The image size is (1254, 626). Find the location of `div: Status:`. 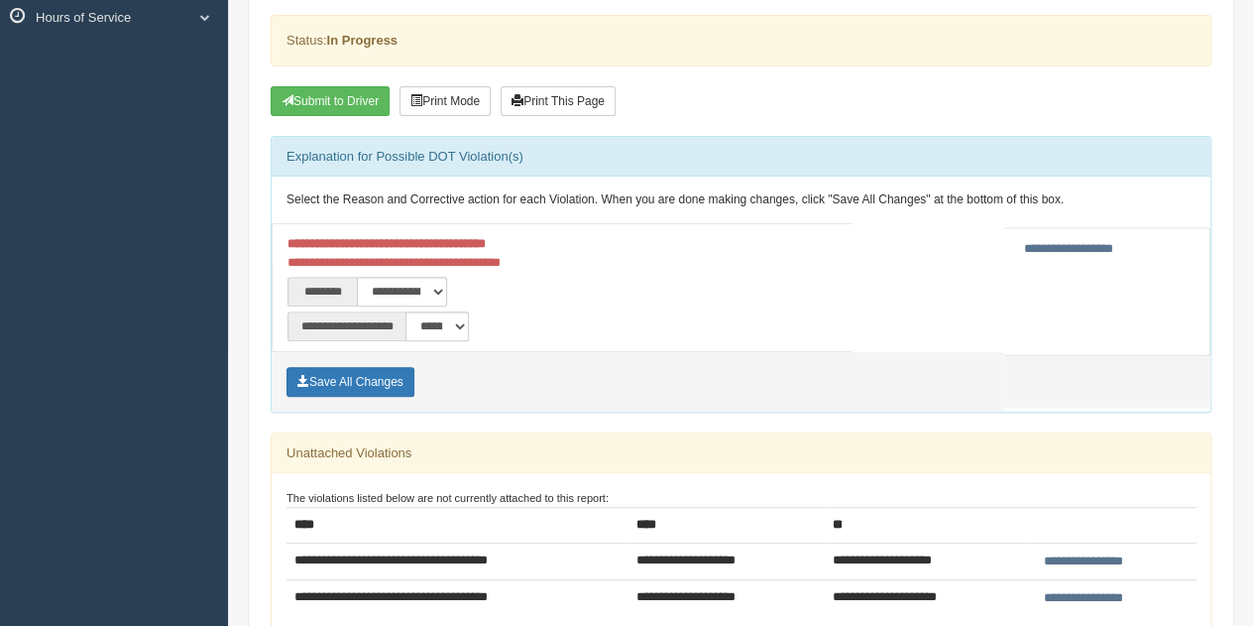

div: Status: is located at coordinates (741, 40).